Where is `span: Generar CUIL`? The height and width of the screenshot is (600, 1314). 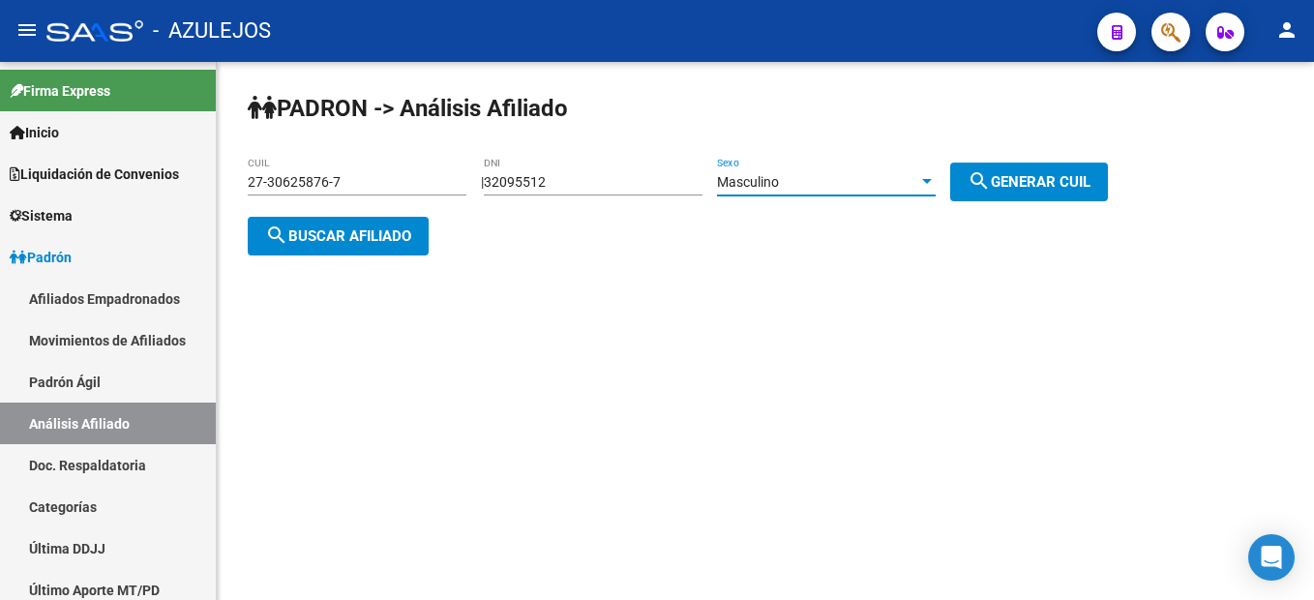
span: Generar CUIL is located at coordinates (1028, 182).